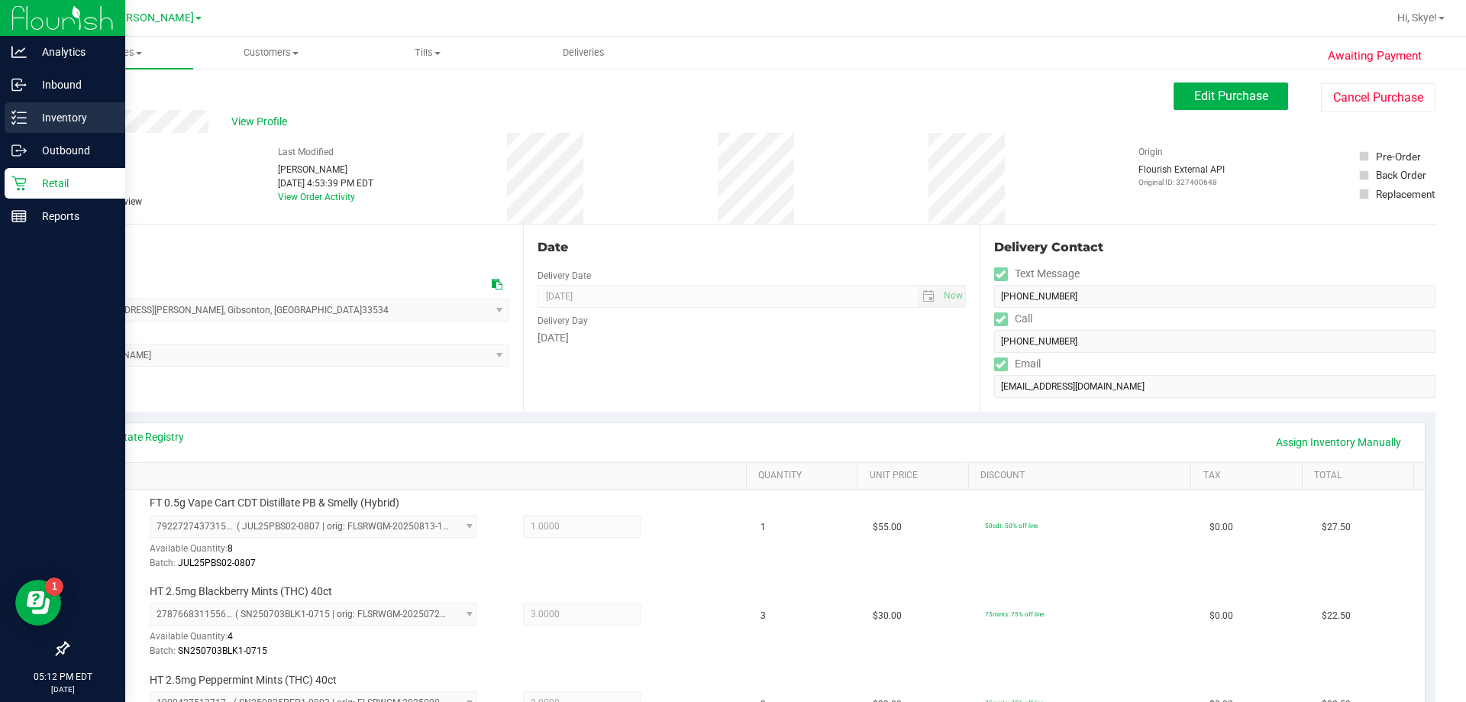 The height and width of the screenshot is (702, 1466). What do you see at coordinates (73, 183) in the screenshot?
I see `p: Retail` at bounding box center [73, 183].